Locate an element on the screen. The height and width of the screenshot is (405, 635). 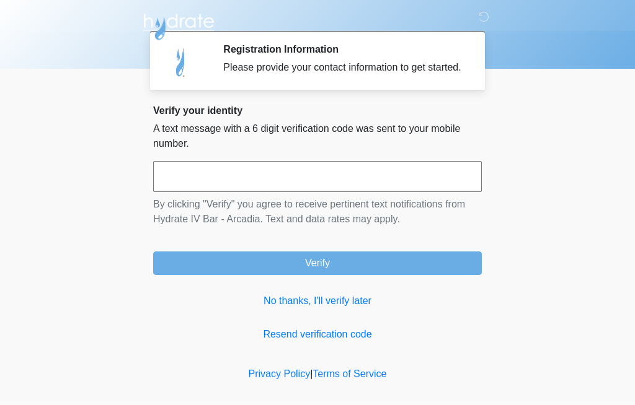
div: Please provide your contact information to get started. is located at coordinates (343, 68).